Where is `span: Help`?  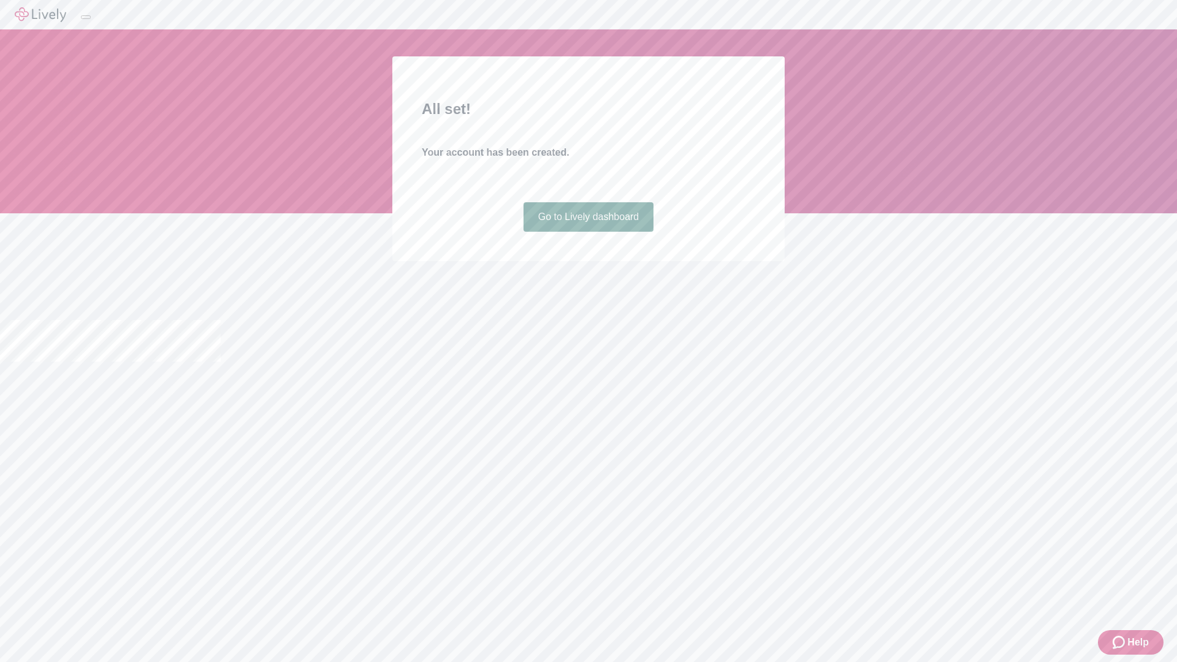
span: Help is located at coordinates (1137, 642).